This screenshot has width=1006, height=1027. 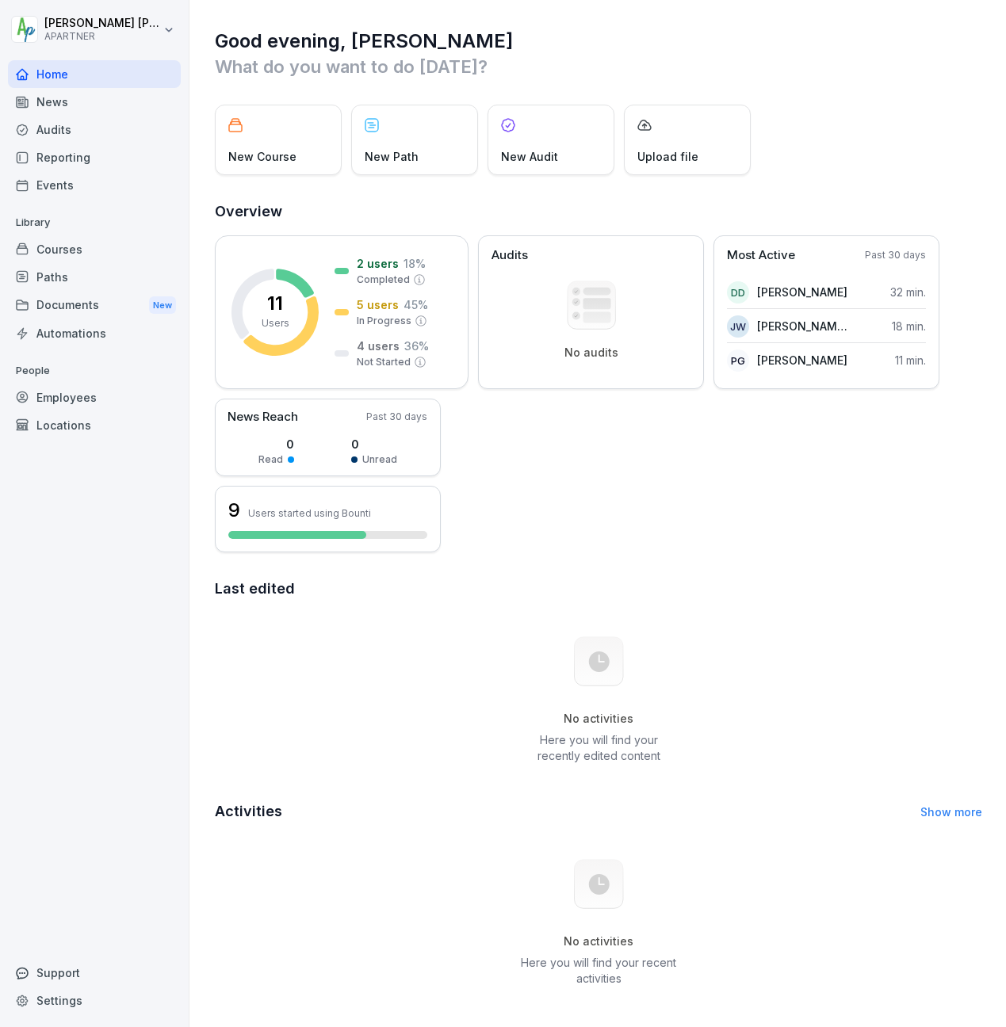 I want to click on div: Audits, so click(x=94, y=129).